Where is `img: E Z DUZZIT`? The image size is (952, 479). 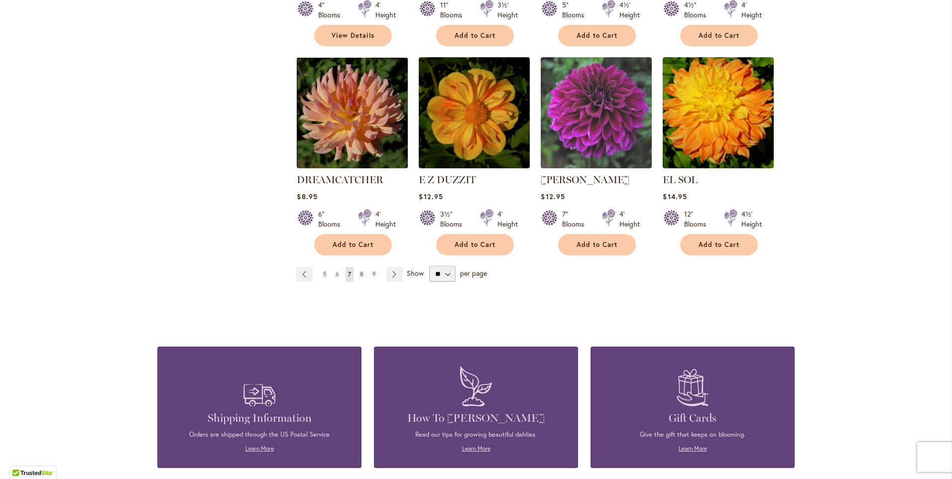 img: E Z DUZZIT is located at coordinates (474, 113).